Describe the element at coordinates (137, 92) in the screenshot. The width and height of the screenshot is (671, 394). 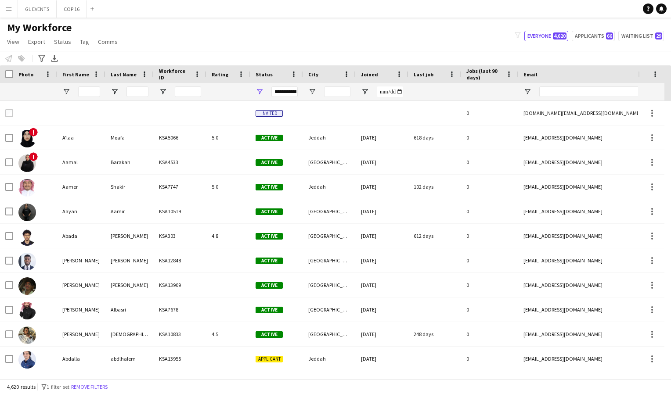
I see `input: Last Name Filter Input` at that location.